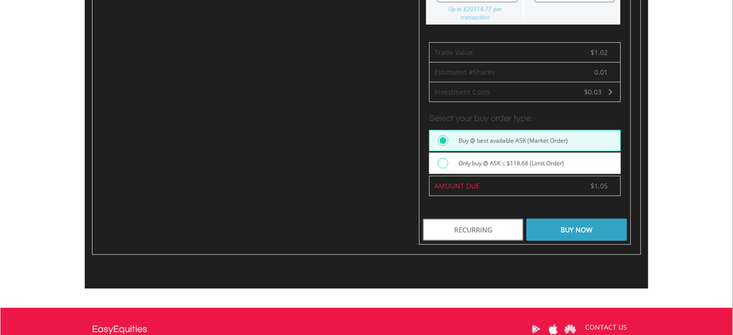 The width and height of the screenshot is (733, 335). What do you see at coordinates (457, 185) in the screenshot?
I see `span: AMOUNT DUE` at bounding box center [457, 185].